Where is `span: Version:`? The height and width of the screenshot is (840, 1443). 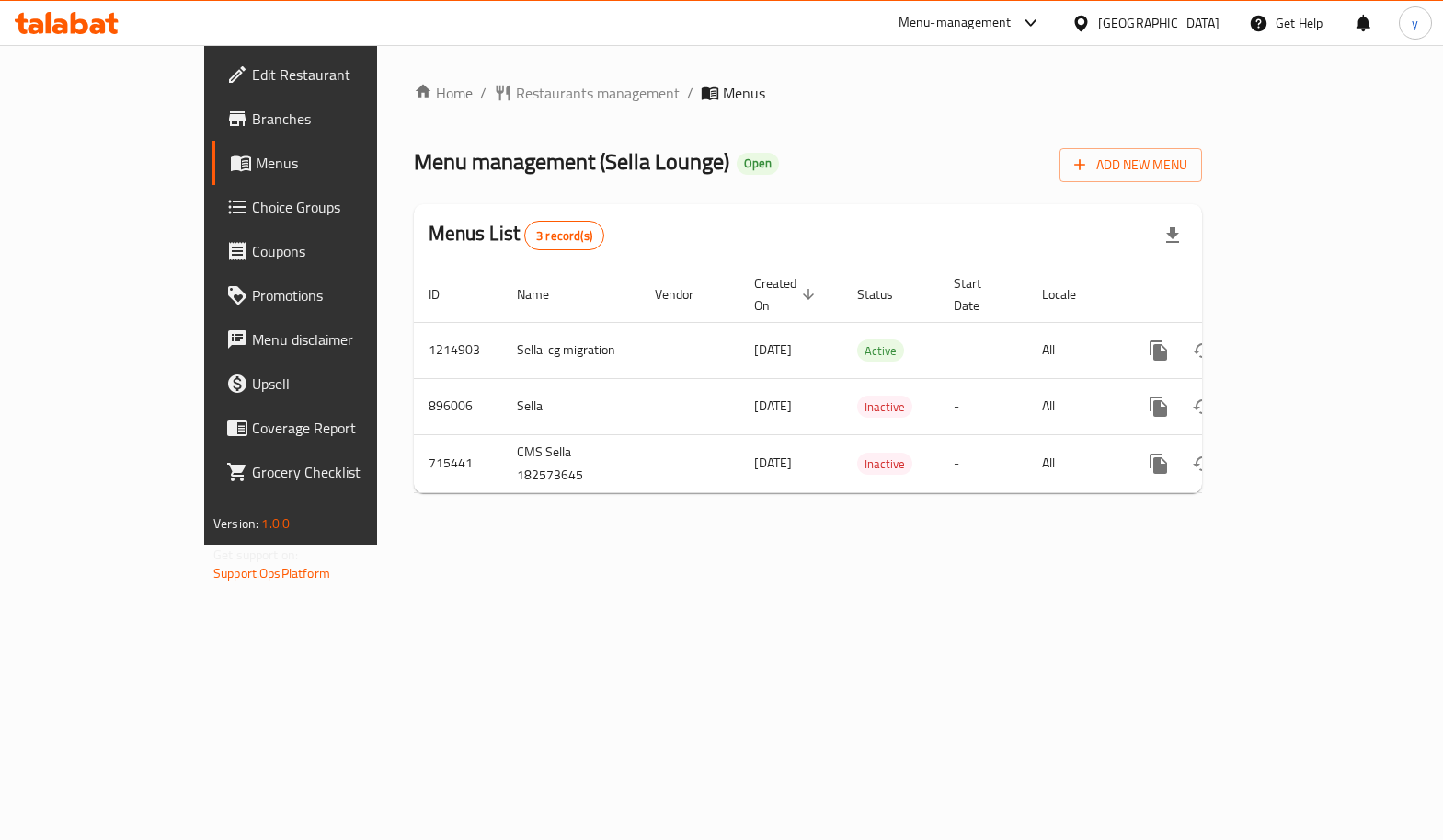
span: Version: is located at coordinates (236, 524).